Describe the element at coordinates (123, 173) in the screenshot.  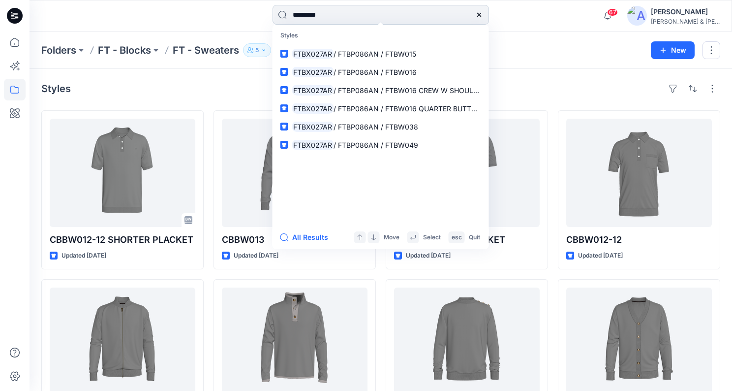
I see `a: CBBW012-12 SHORTER PLACKET` at that location.